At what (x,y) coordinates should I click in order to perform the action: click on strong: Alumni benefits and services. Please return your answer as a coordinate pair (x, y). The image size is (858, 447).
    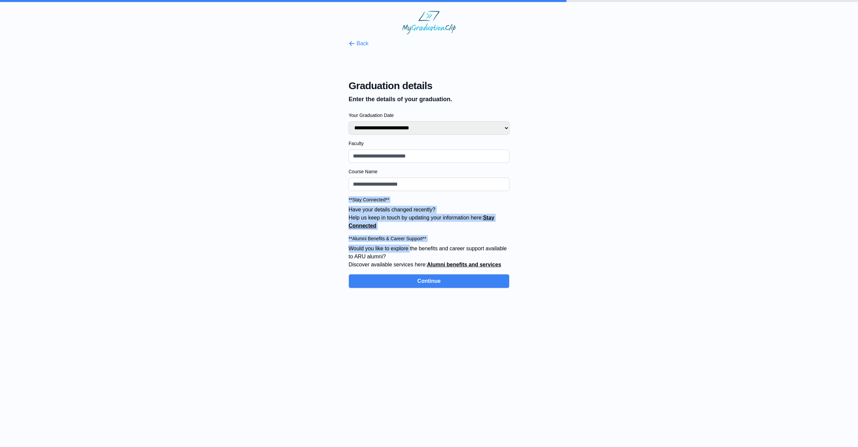
    Looking at the image, I should click on (464, 264).